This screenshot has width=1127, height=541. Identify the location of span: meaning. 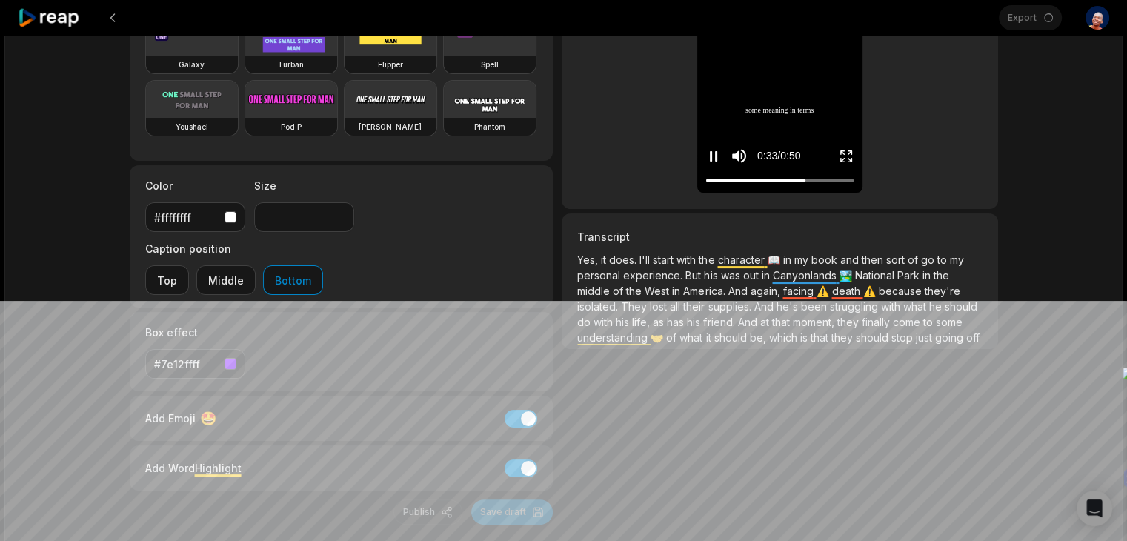
(775, 110).